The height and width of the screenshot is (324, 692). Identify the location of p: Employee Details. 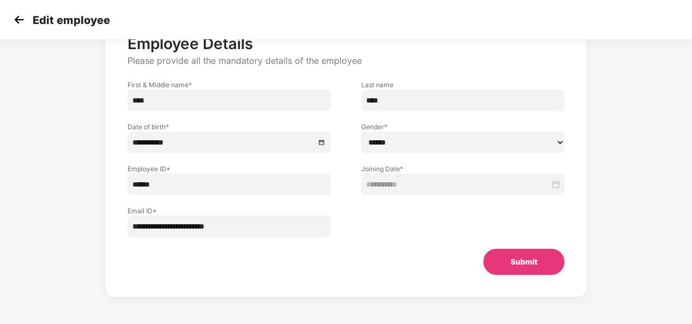
(346, 44).